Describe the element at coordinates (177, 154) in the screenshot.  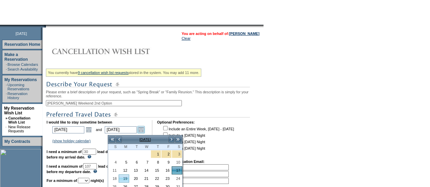
I see `a: 3` at that location.